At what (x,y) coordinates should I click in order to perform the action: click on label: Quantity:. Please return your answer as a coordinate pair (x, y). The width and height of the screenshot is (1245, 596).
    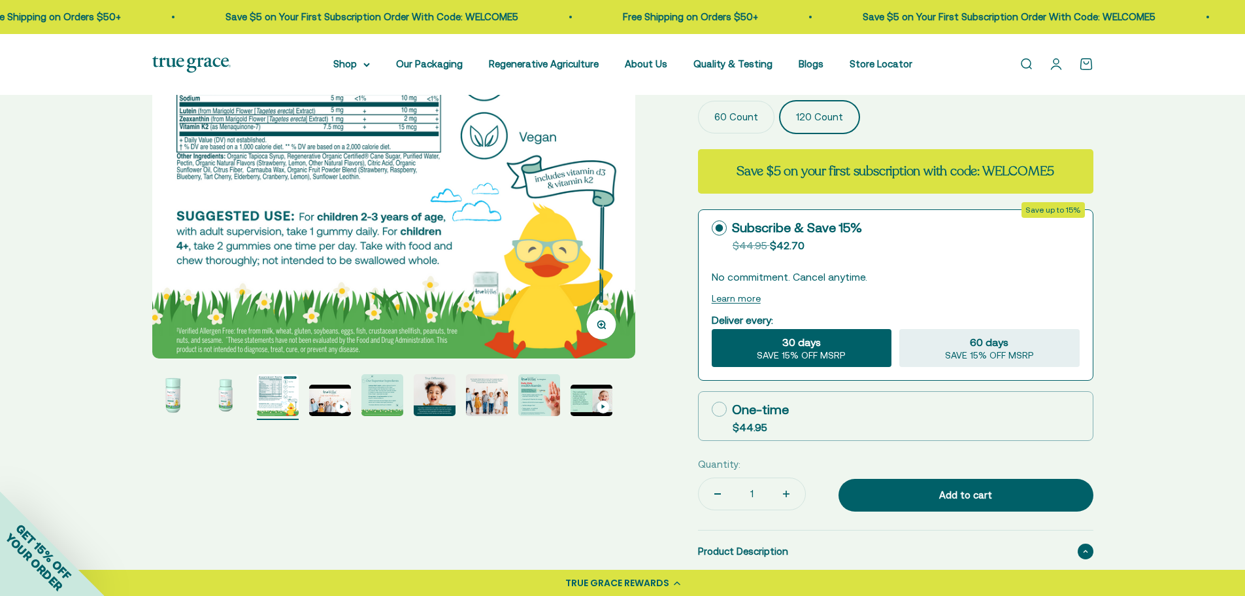
    Looking at the image, I should click on (719, 464).